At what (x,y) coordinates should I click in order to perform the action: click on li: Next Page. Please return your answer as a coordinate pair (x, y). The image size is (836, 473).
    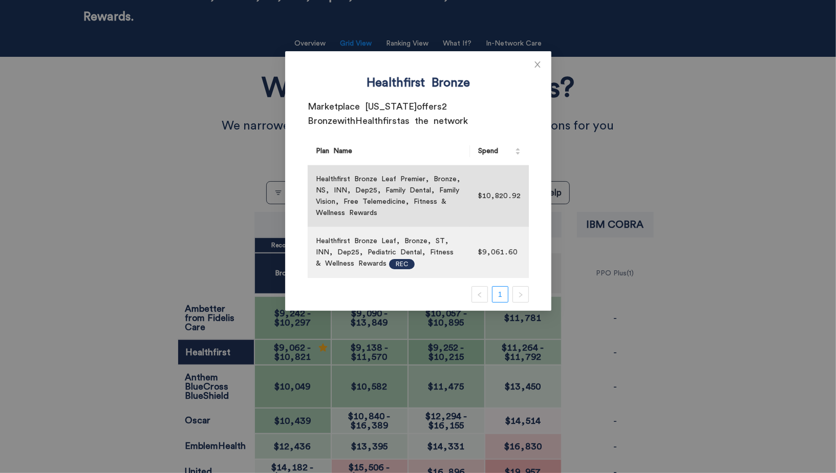
    Looking at the image, I should click on (521, 294).